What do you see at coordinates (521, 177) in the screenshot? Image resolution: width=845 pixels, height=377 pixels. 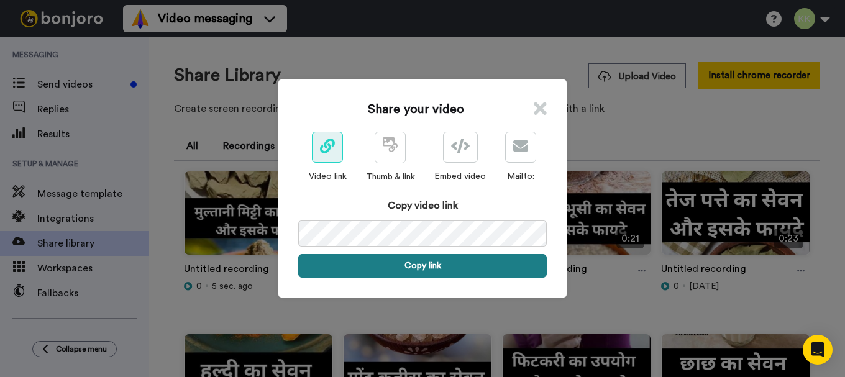 I see `div: Mailto:` at bounding box center [521, 177].